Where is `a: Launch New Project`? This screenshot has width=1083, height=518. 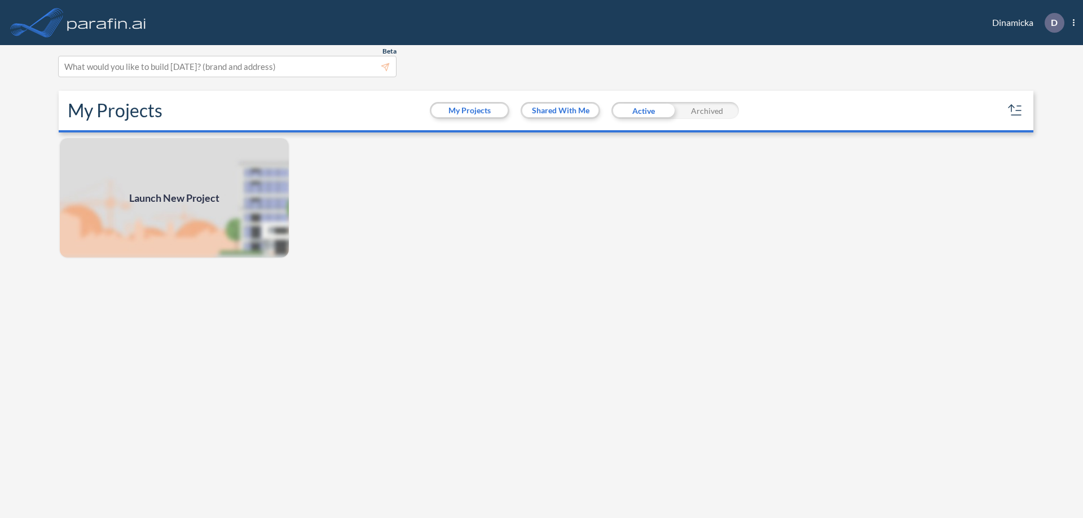 a: Launch New Project is located at coordinates (174, 198).